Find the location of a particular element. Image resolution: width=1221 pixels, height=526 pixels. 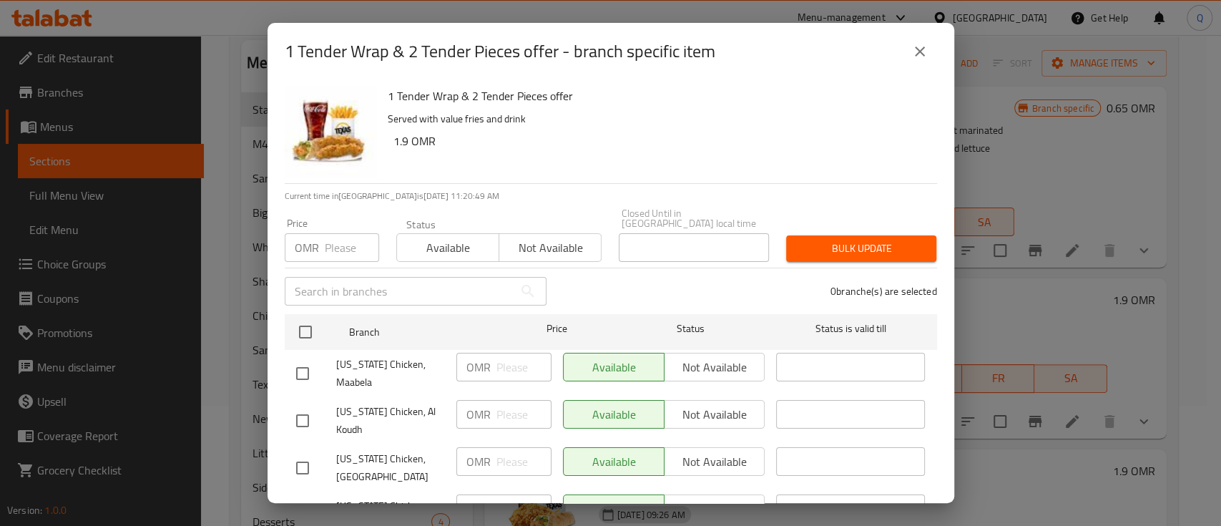

input: Search in branches is located at coordinates (399, 291).